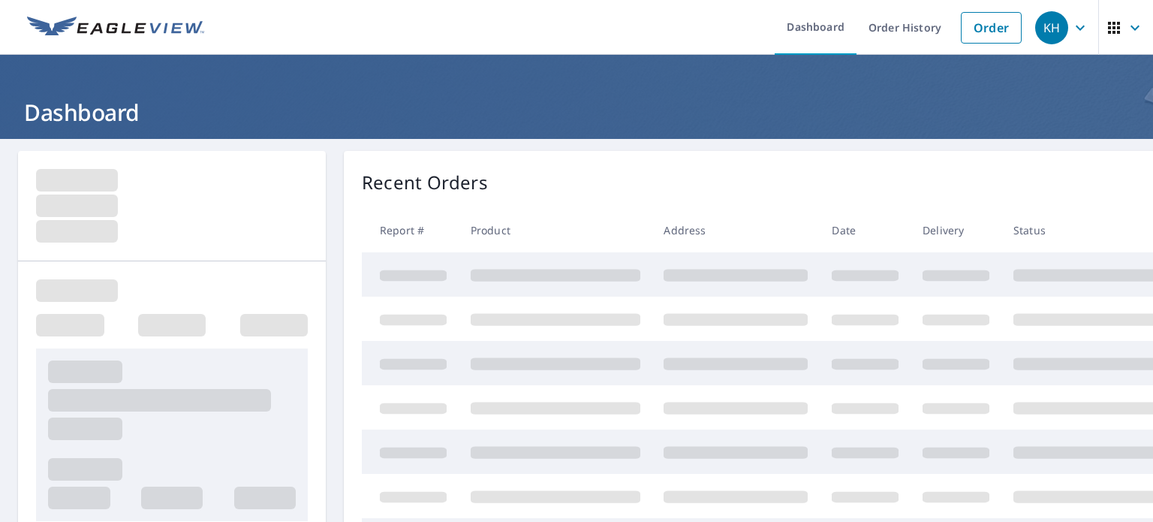 The height and width of the screenshot is (522, 1153). What do you see at coordinates (425, 182) in the screenshot?
I see `p: Recent Orders` at bounding box center [425, 182].